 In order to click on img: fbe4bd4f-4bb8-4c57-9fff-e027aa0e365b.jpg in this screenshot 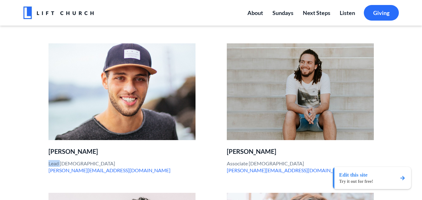, I will do `click(122, 92)`.